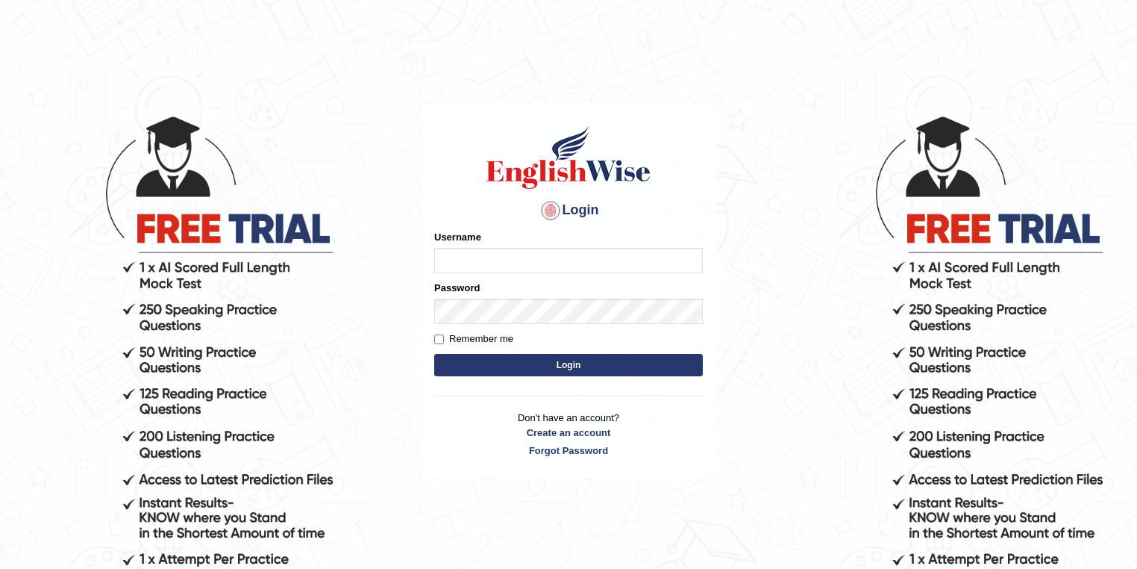 The height and width of the screenshot is (569, 1137). Describe the element at coordinates (569, 157) in the screenshot. I see `img: Logo of English Wise sign in for intelligent practice with AI` at that location.